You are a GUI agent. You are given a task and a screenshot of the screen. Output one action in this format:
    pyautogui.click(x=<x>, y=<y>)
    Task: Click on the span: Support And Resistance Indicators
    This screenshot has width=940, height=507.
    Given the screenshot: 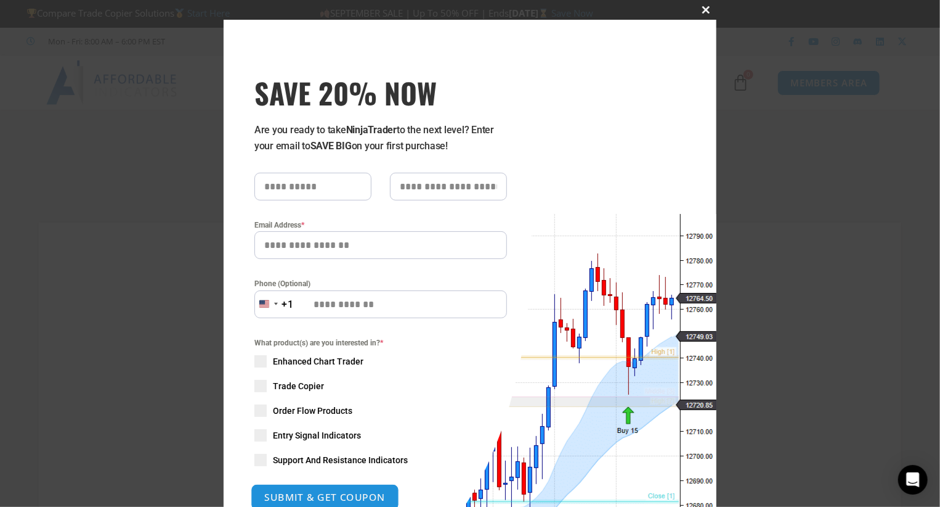 What is the action you would take?
    pyautogui.click(x=340, y=460)
    